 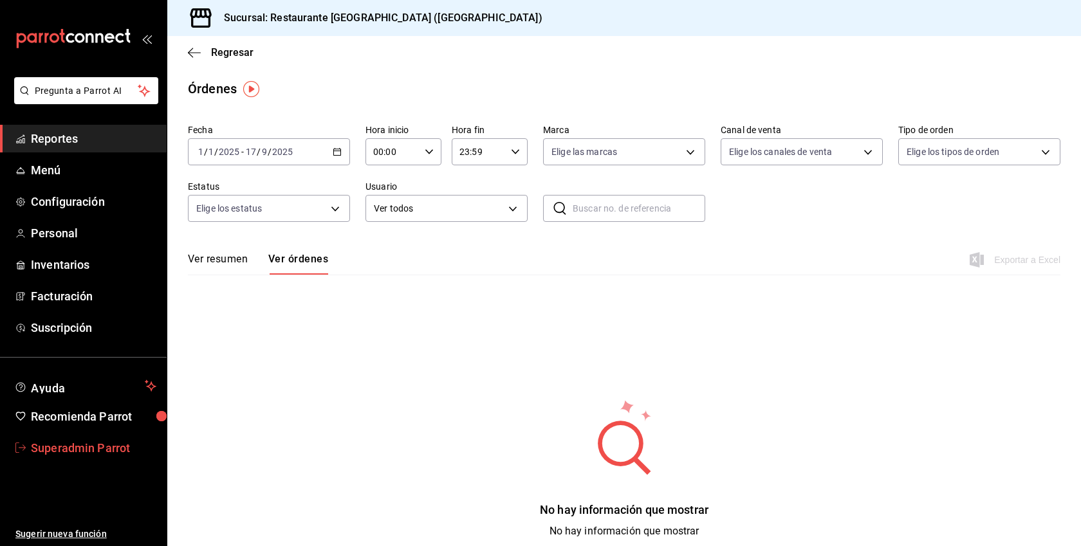 I want to click on label: Hora inicio, so click(x=403, y=130).